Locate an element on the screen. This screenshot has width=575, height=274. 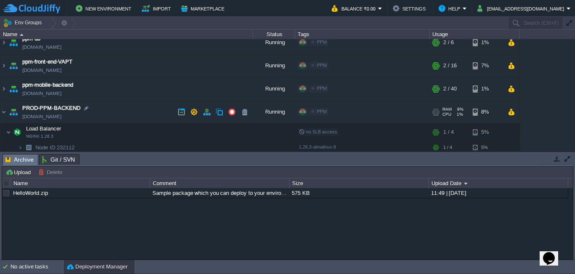
a: HelloWorld.zip is located at coordinates (30, 193).